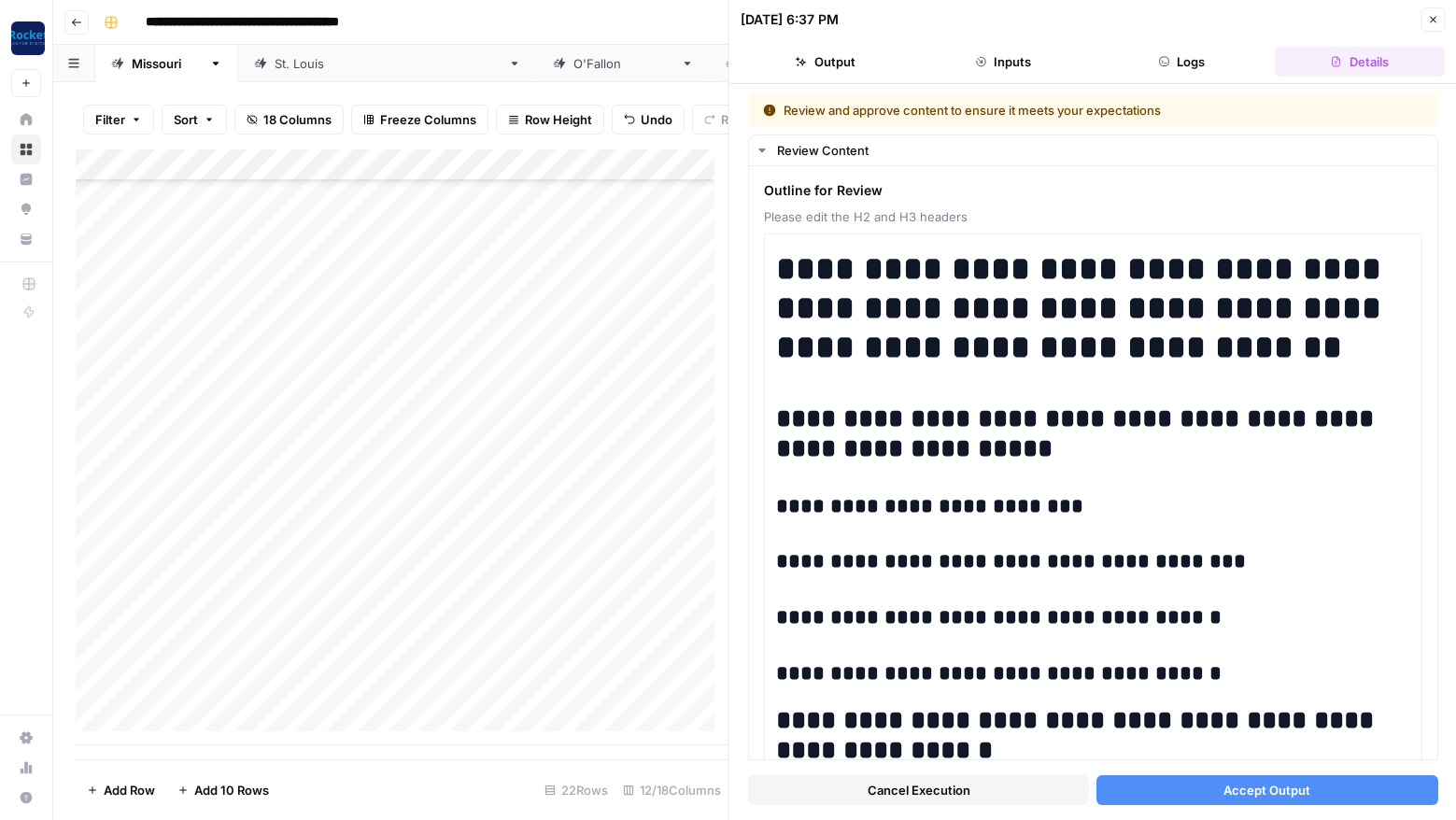  Describe the element at coordinates (186, 119) in the screenshot. I see `span: Sort` at that location.